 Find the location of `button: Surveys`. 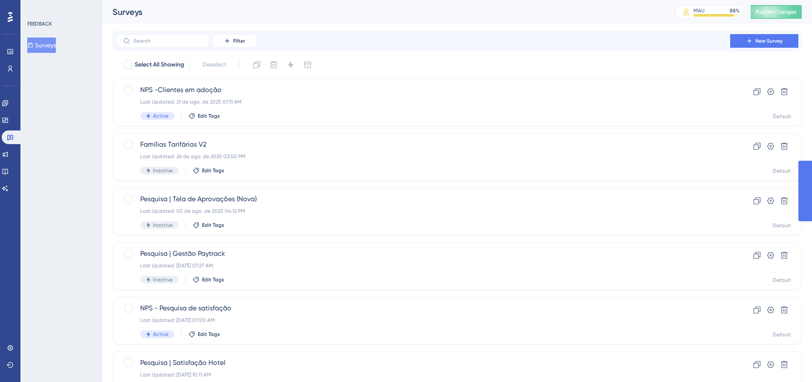

button: Surveys is located at coordinates (41, 45).